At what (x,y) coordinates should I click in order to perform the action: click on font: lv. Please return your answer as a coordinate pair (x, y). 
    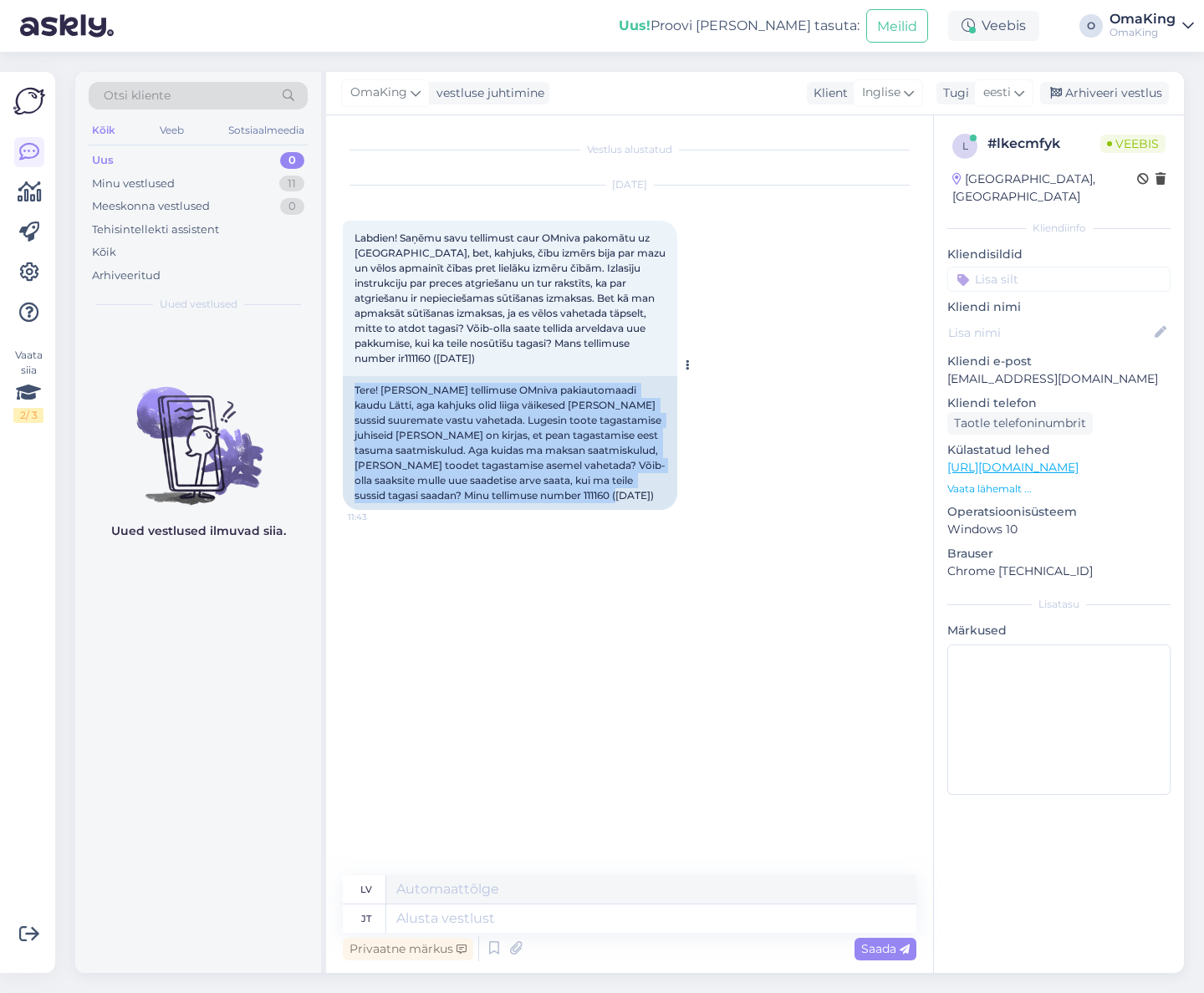
    Looking at the image, I should click on (366, 890).